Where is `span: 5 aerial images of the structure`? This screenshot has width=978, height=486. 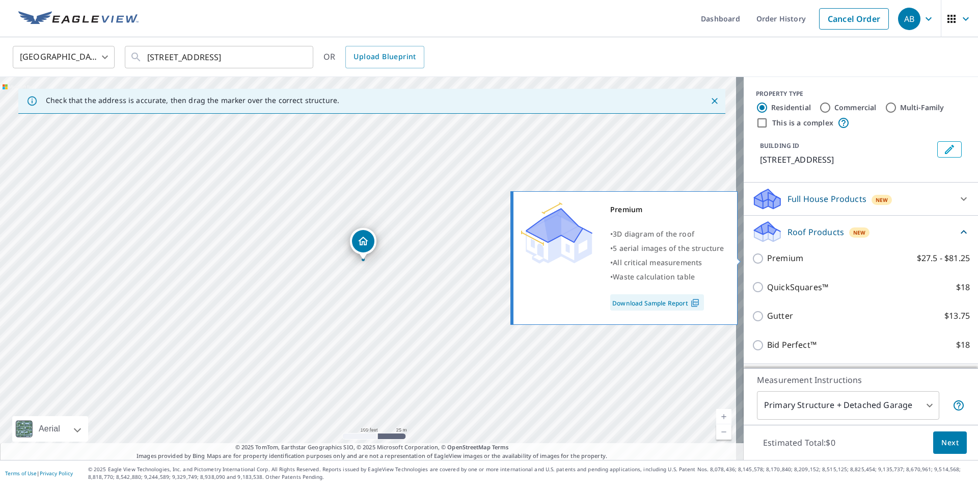 span: 5 aerial images of the structure is located at coordinates (668, 248).